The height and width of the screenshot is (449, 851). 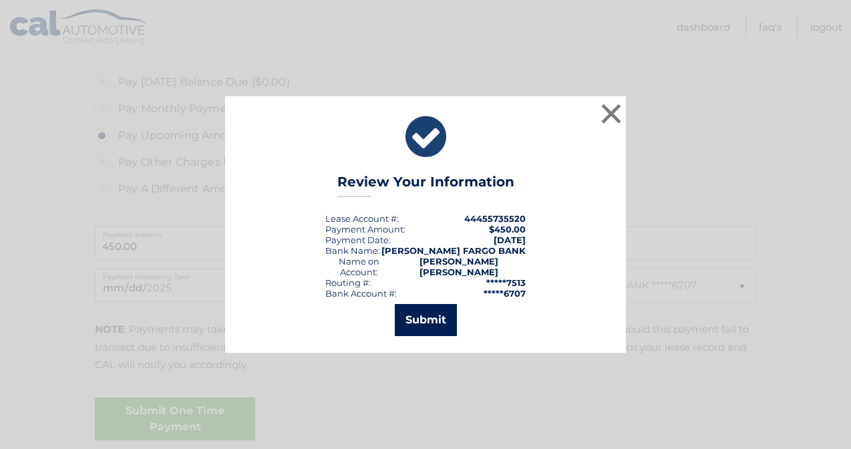 I want to click on button: Submit, so click(x=425, y=320).